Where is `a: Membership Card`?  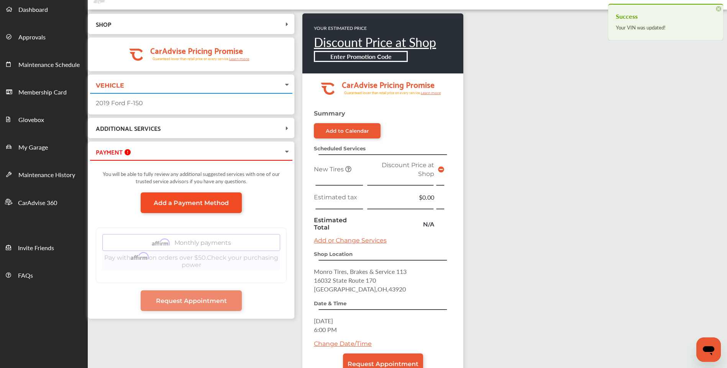
a: Membership Card is located at coordinates (44, 92).